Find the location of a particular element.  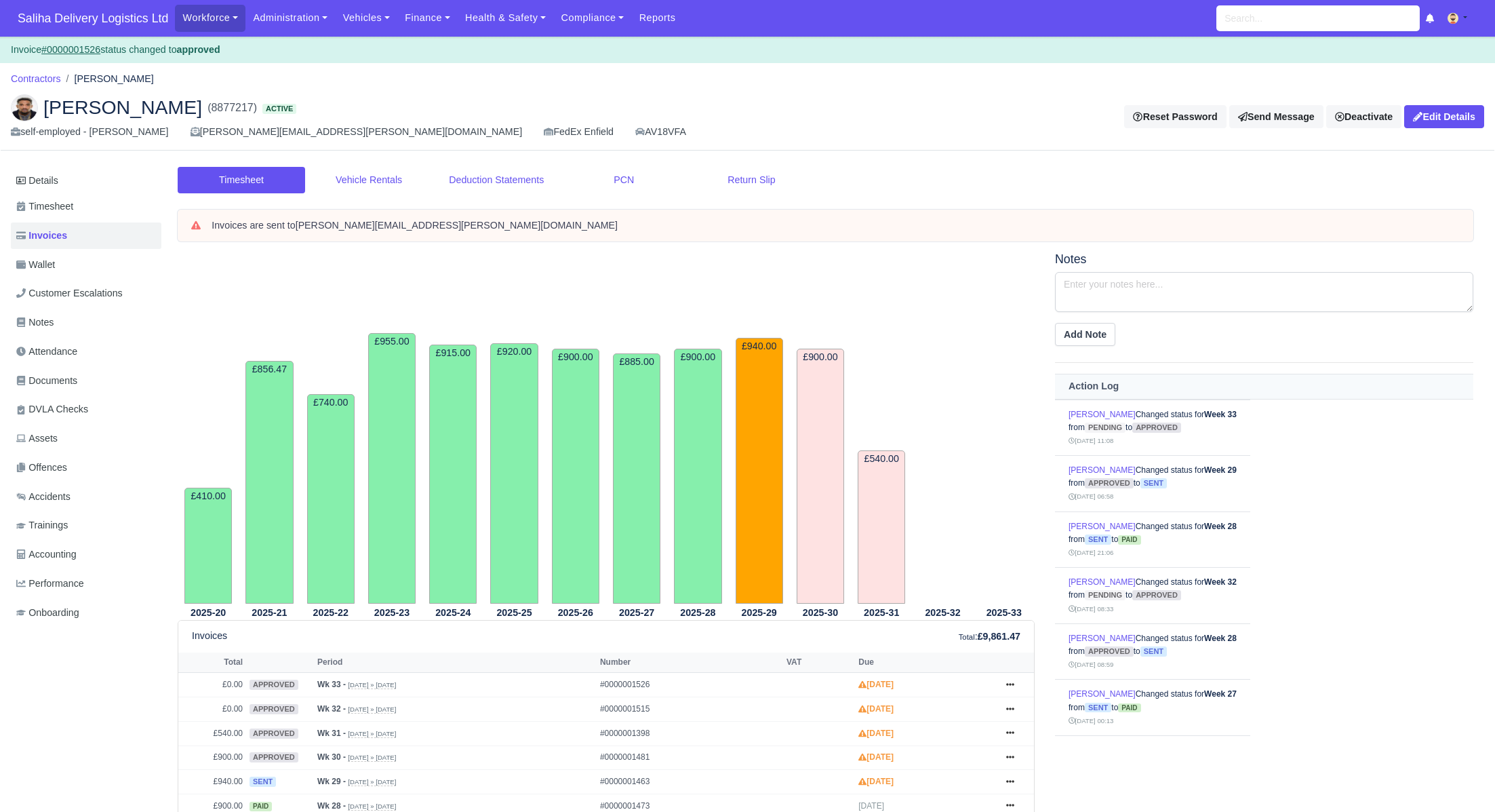

a: Reports is located at coordinates (657, 18).